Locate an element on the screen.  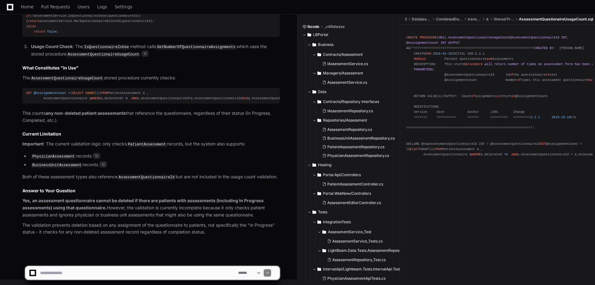
span: Pull Requests is located at coordinates (55, 7).